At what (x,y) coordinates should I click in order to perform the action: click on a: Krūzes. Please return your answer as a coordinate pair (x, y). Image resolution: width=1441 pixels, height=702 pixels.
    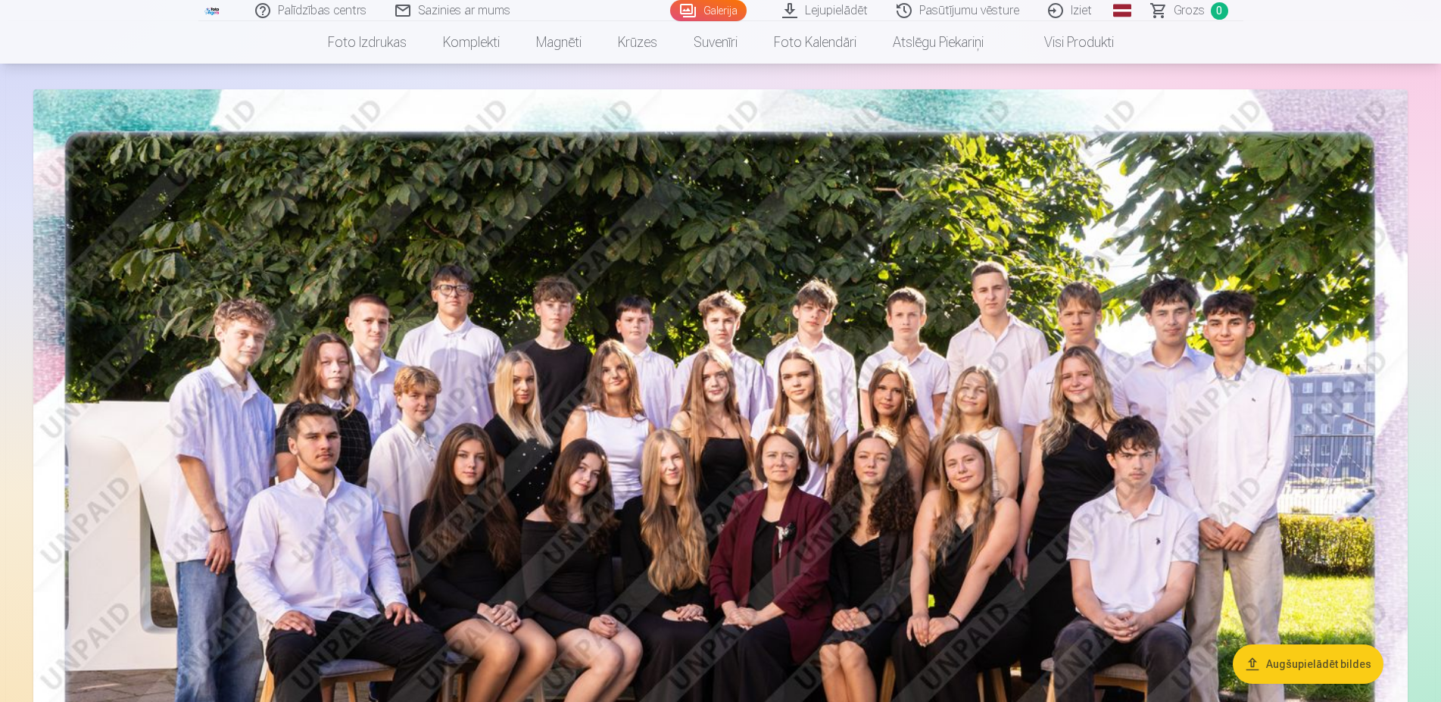
    Looking at the image, I should click on (637, 42).